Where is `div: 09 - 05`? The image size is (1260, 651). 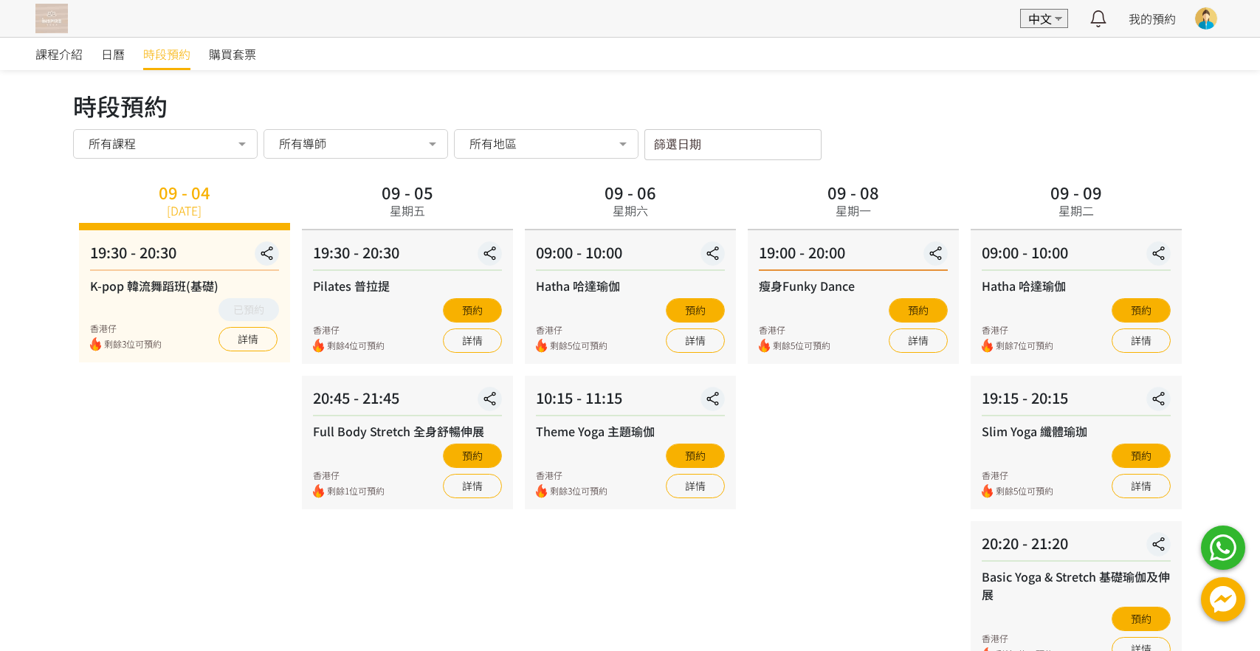 div: 09 - 05 is located at coordinates (408, 192).